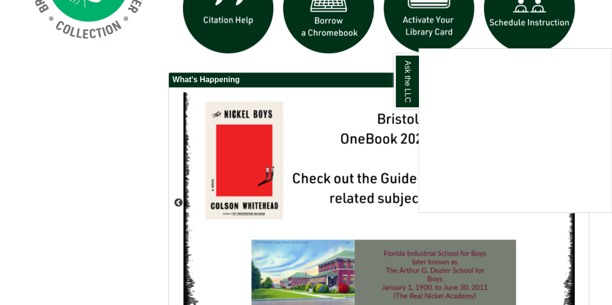 This screenshot has height=305, width=612. I want to click on button: Previous, so click(178, 203).